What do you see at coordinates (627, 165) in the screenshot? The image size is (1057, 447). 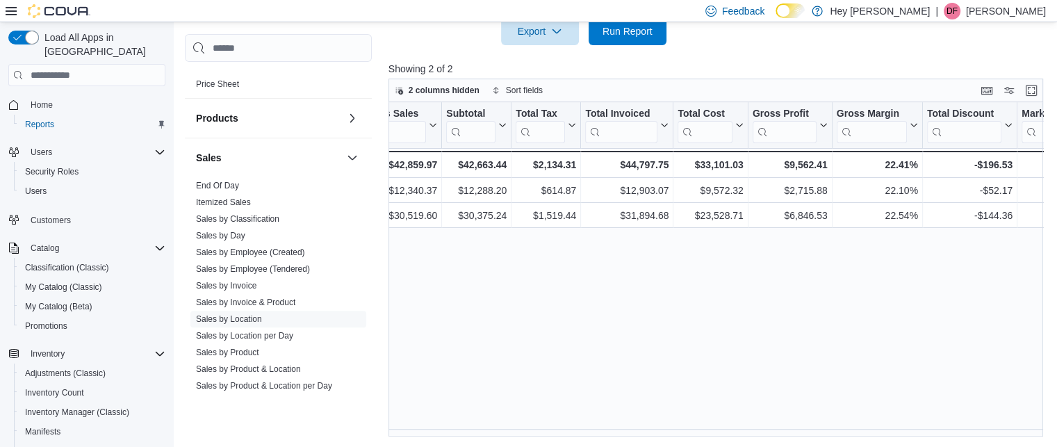 I see `div: $44,797.75` at bounding box center [627, 165].